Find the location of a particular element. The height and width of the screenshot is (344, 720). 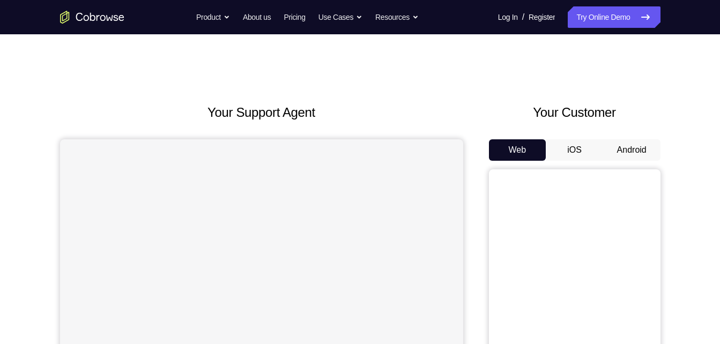

a: Go to the home page is located at coordinates (92, 17).